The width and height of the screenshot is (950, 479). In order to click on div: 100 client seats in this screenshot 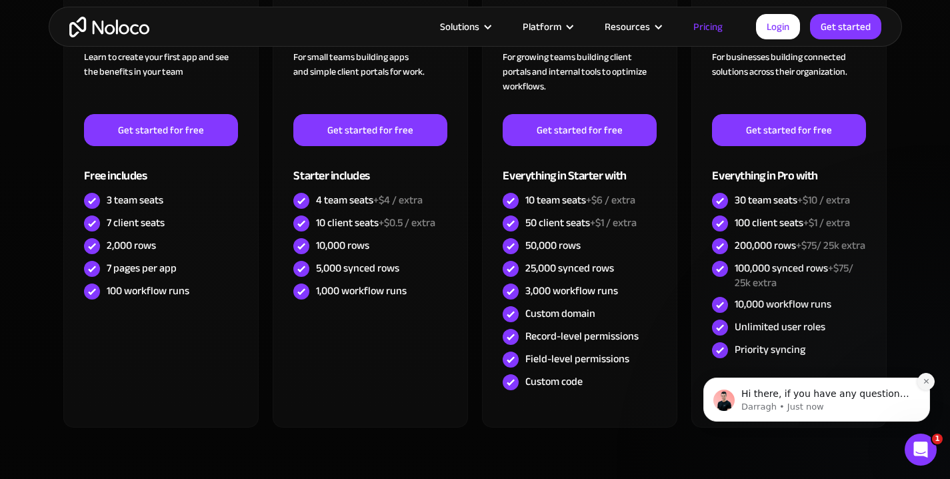, I will do `click(792, 223)`.